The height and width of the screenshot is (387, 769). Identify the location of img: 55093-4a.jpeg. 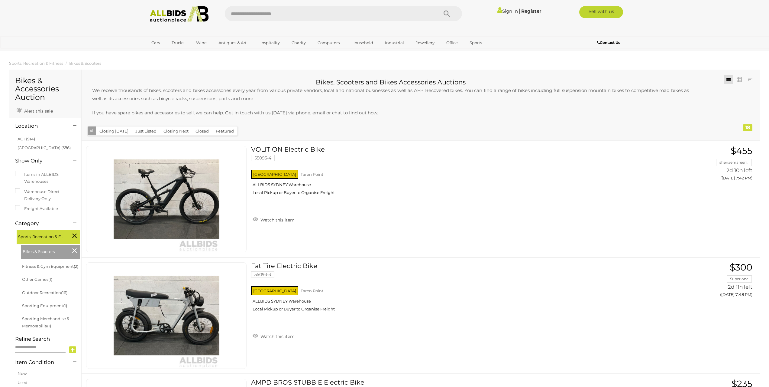
(167, 199).